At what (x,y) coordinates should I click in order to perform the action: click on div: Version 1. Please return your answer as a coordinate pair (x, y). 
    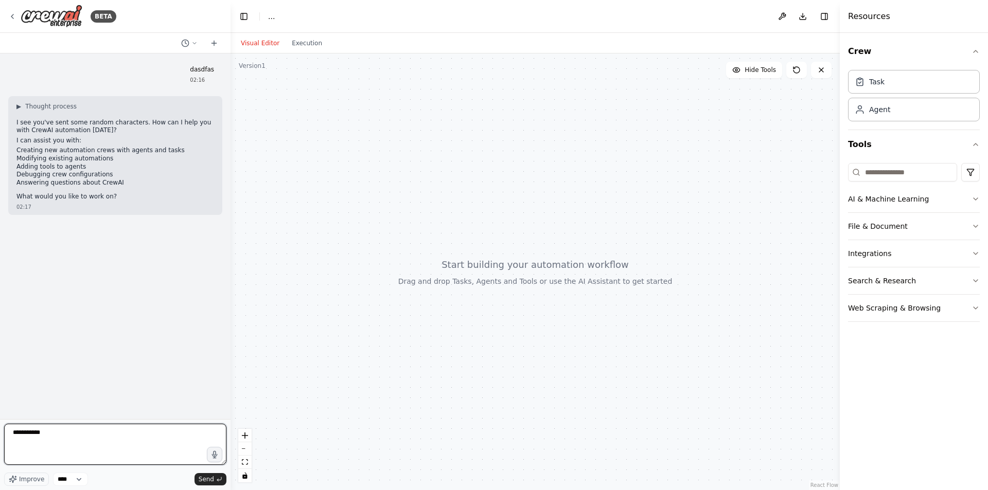
    Looking at the image, I should click on (252, 66).